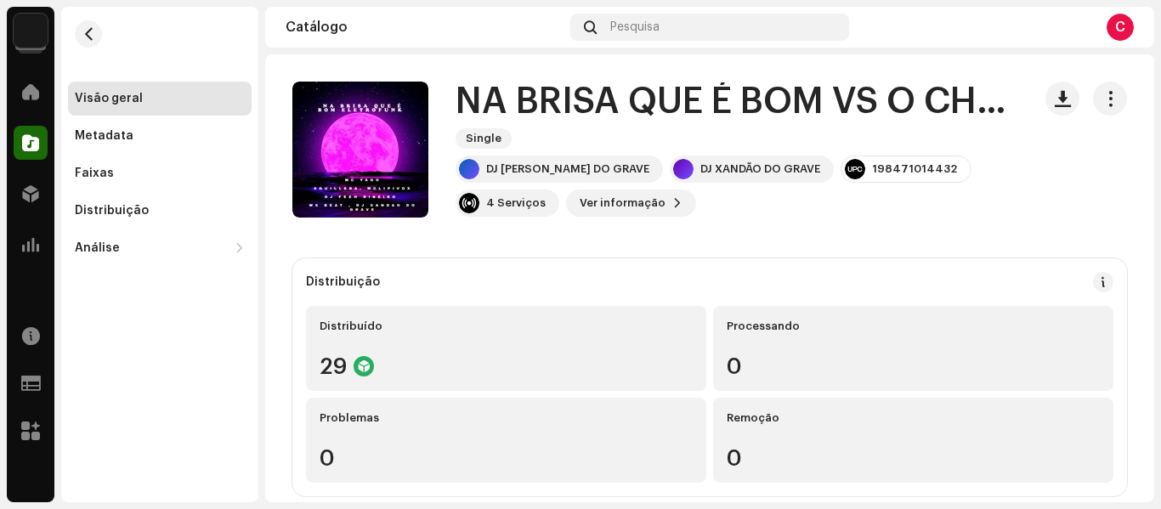  What do you see at coordinates (760, 169) in the screenshot?
I see `div: DJ XANDÃO DO GRAVE` at bounding box center [760, 169].